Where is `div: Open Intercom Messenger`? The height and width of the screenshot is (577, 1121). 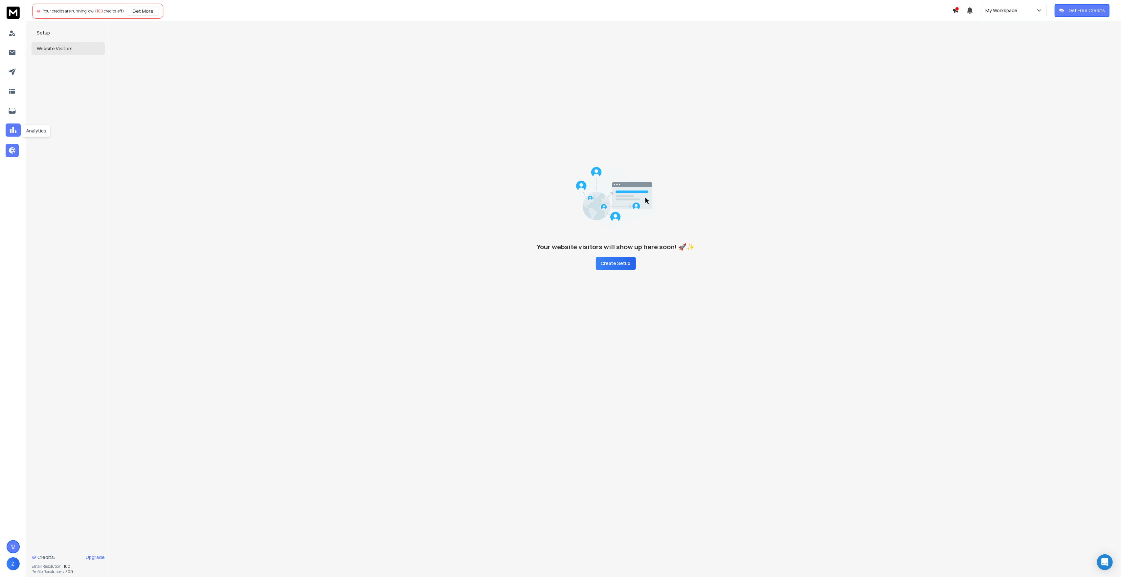 div: Open Intercom Messenger is located at coordinates (1105, 562).